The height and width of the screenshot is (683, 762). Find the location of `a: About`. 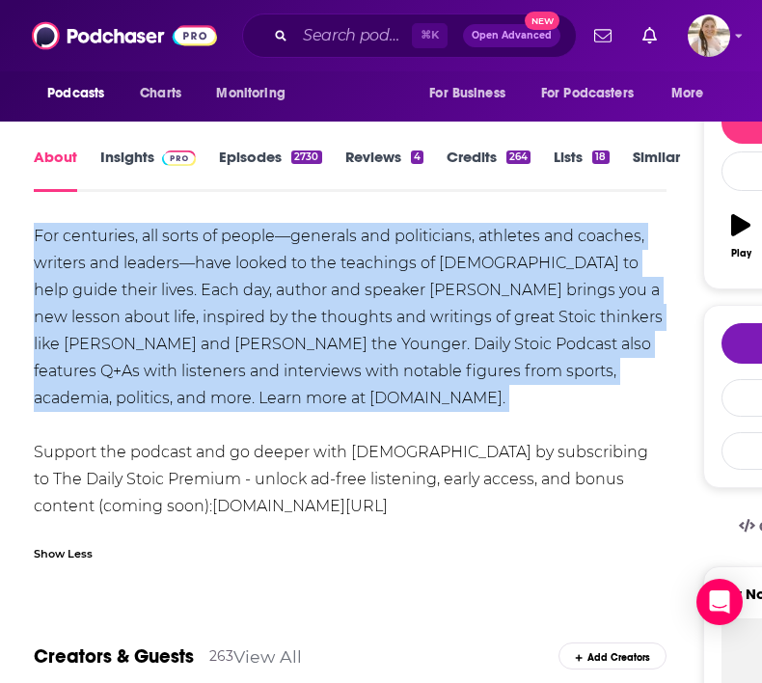

a: About is located at coordinates (55, 170).